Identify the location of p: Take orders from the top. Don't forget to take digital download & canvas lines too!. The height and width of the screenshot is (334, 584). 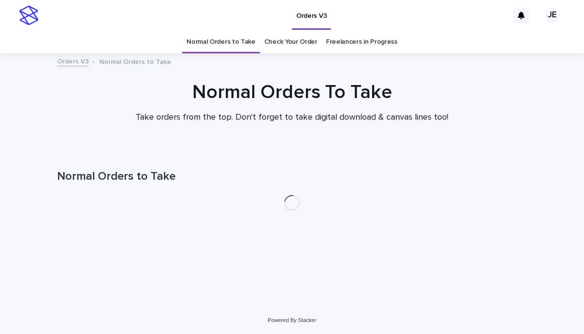
(292, 118).